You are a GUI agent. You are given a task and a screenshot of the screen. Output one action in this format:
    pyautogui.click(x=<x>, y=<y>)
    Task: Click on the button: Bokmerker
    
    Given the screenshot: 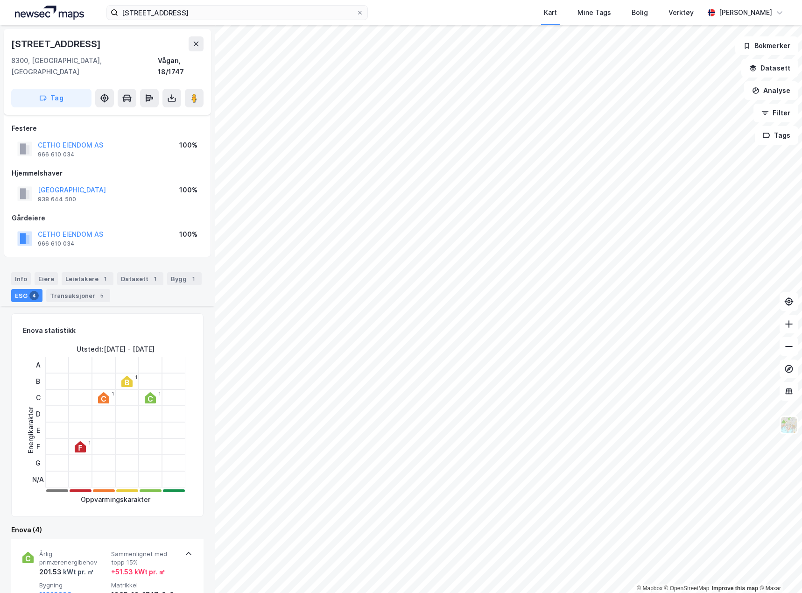 What is the action you would take?
    pyautogui.click(x=767, y=46)
    